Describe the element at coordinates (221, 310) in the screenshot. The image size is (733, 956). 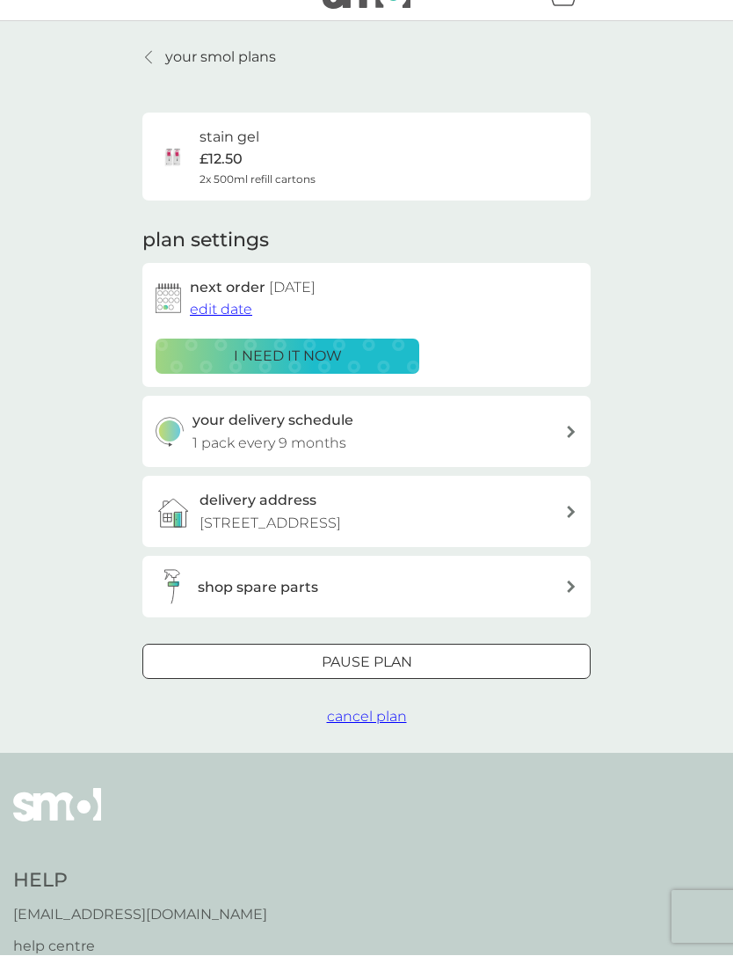
I see `button: edit date` at that location.